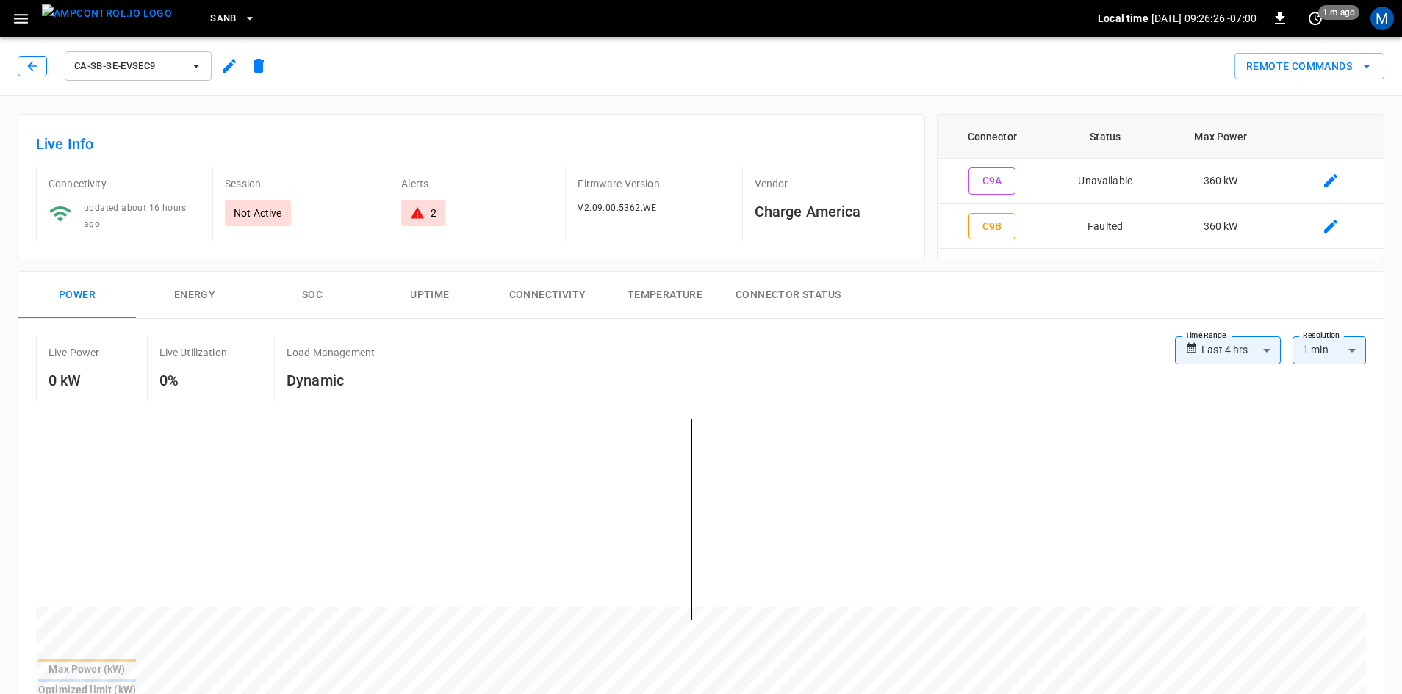 This screenshot has height=694, width=1402. I want to click on p: Local time, so click(1123, 18).